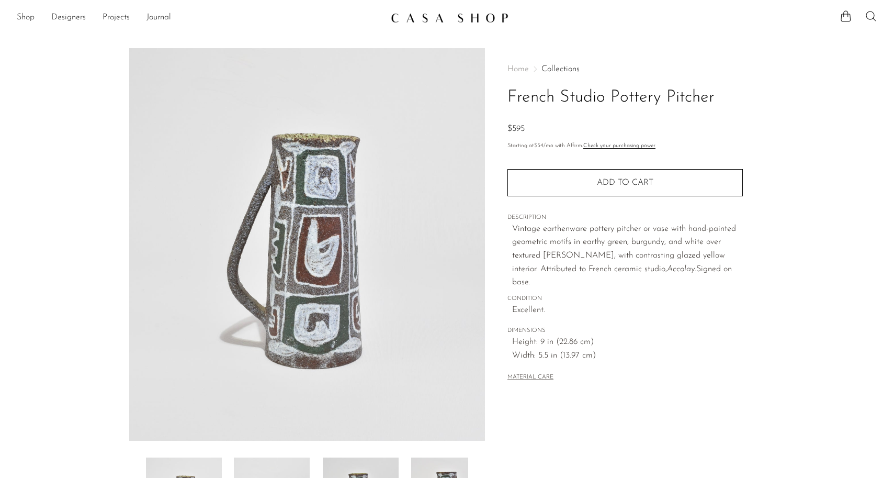  I want to click on span: Excellent., so click(627, 310).